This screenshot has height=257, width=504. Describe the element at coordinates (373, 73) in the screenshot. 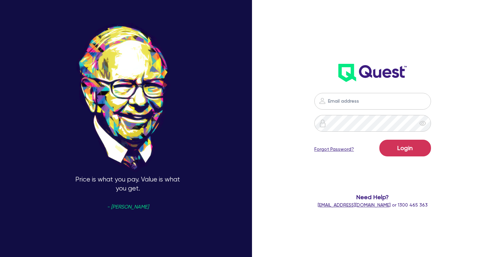

I see `img: wH2k97JdezQIQAAAABJRU5ErkJggg==` at that location.